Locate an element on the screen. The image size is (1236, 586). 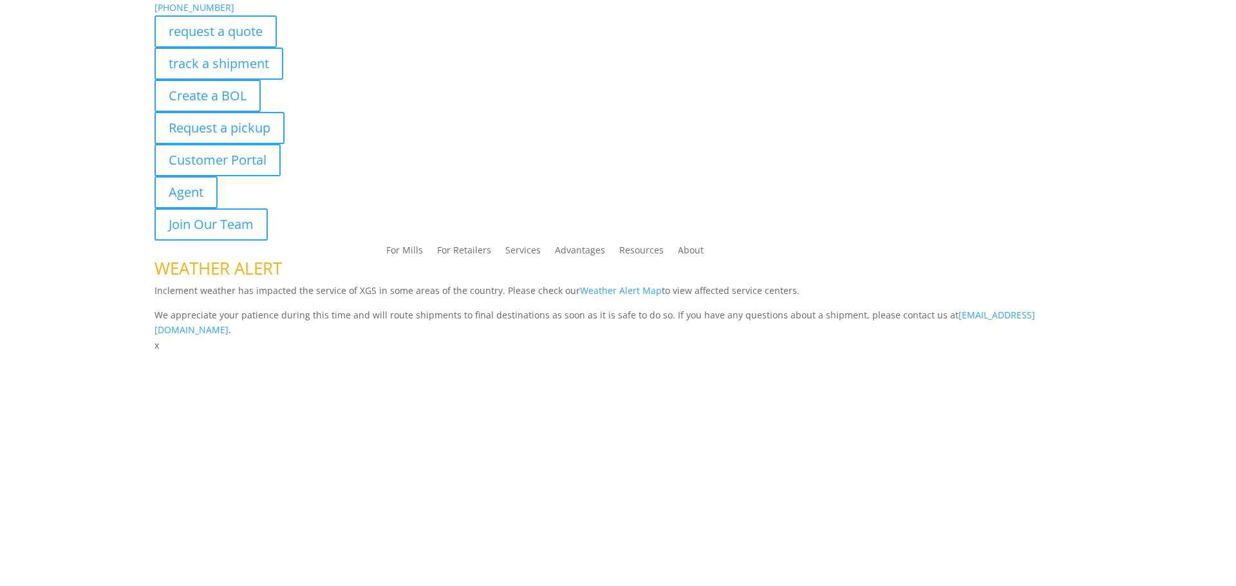
span: WEATHER ALERT is located at coordinates (218, 268).